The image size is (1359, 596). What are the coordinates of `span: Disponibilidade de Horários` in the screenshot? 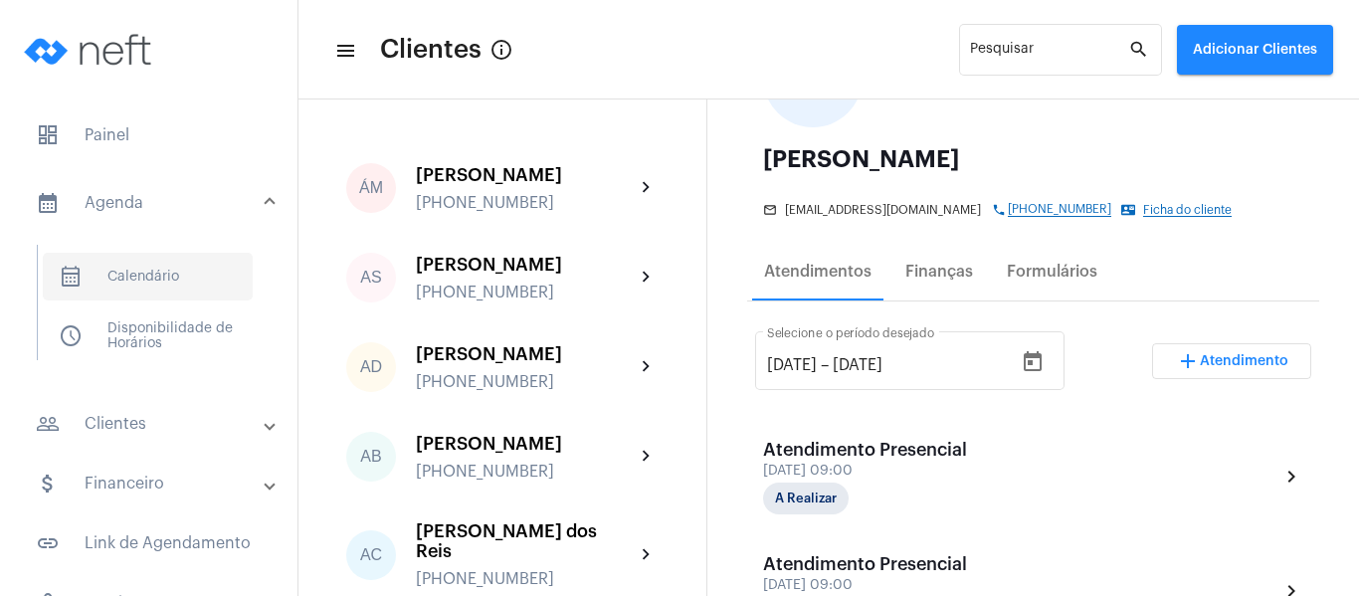 It's located at (147, 336).